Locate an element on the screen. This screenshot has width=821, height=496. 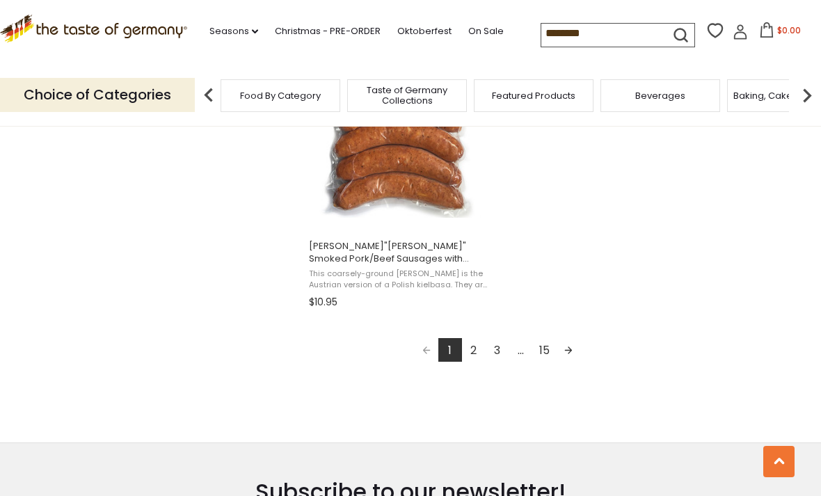
span: $10.95 is located at coordinates (323, 302).